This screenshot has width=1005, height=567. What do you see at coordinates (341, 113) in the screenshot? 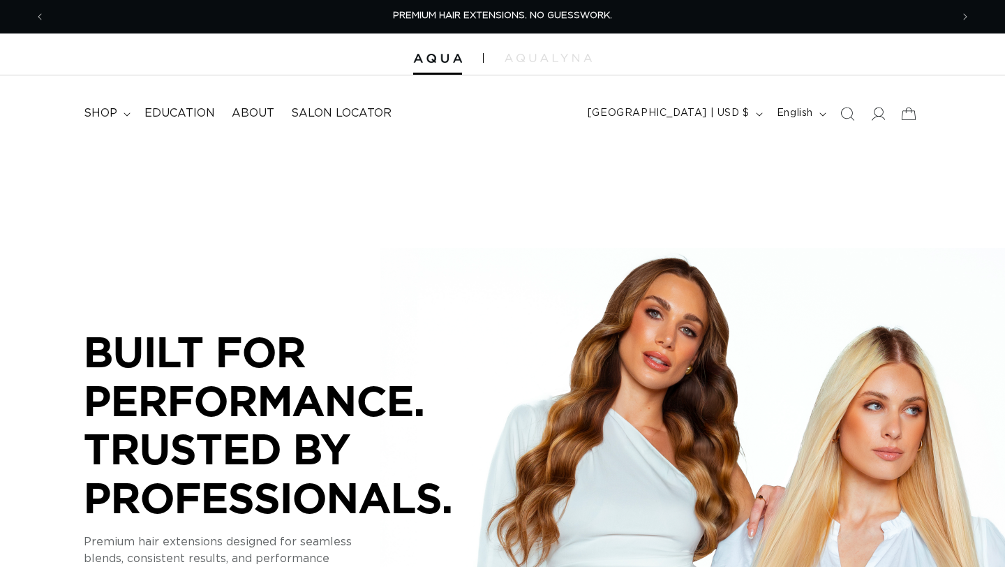
I see `span: Salon Locator` at bounding box center [341, 113].